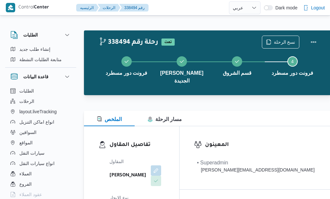  What do you see at coordinates (261, 145) in the screenshot?
I see `h3: المعينون` at bounding box center [261, 145].